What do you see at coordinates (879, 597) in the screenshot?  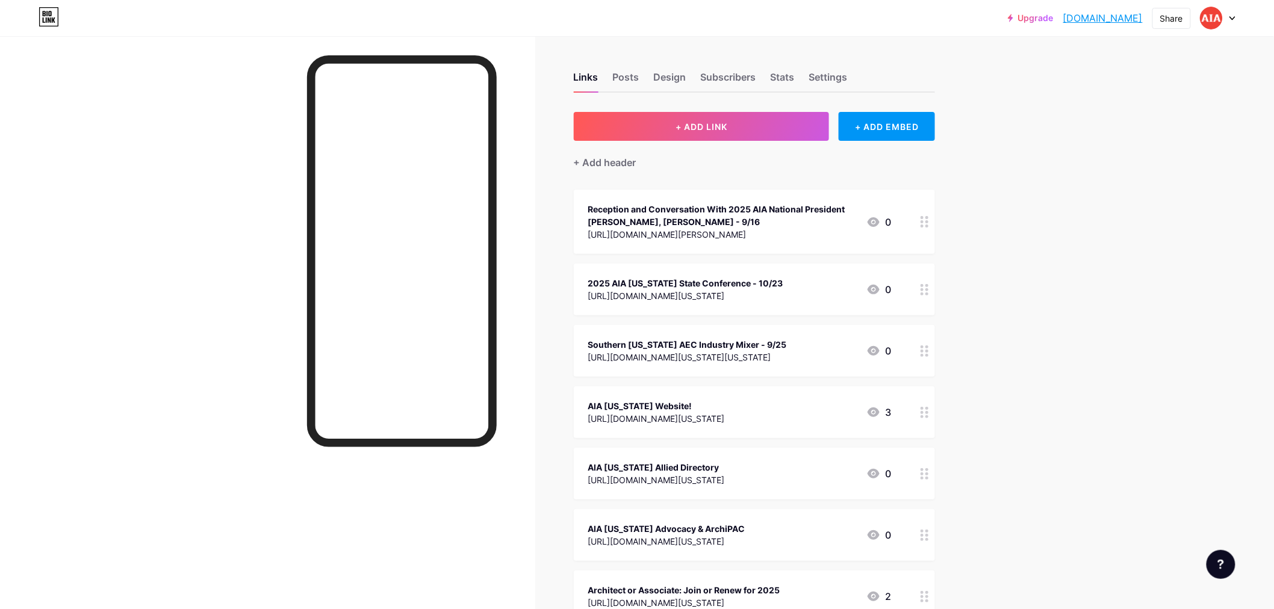 I see `div: 2` at bounding box center [879, 597].